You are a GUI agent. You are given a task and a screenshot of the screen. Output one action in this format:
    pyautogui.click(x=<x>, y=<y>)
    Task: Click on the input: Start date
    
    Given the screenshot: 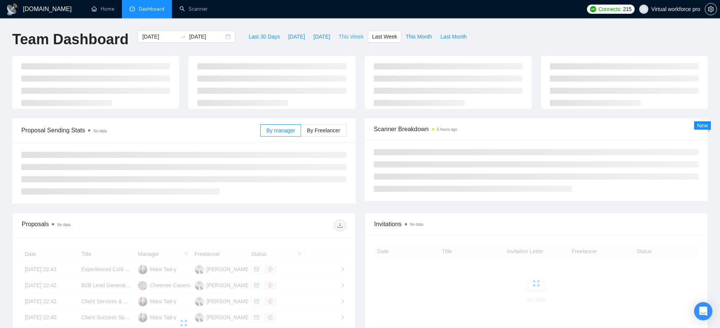 What is the action you would take?
    pyautogui.click(x=159, y=37)
    